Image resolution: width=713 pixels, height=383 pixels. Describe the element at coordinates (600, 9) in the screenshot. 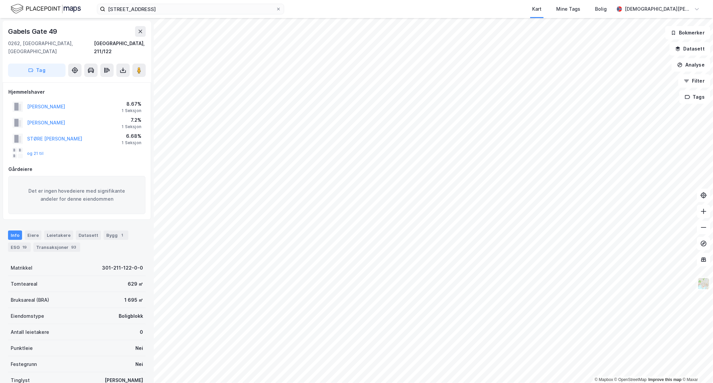

I see `div: Bolig` at that location.